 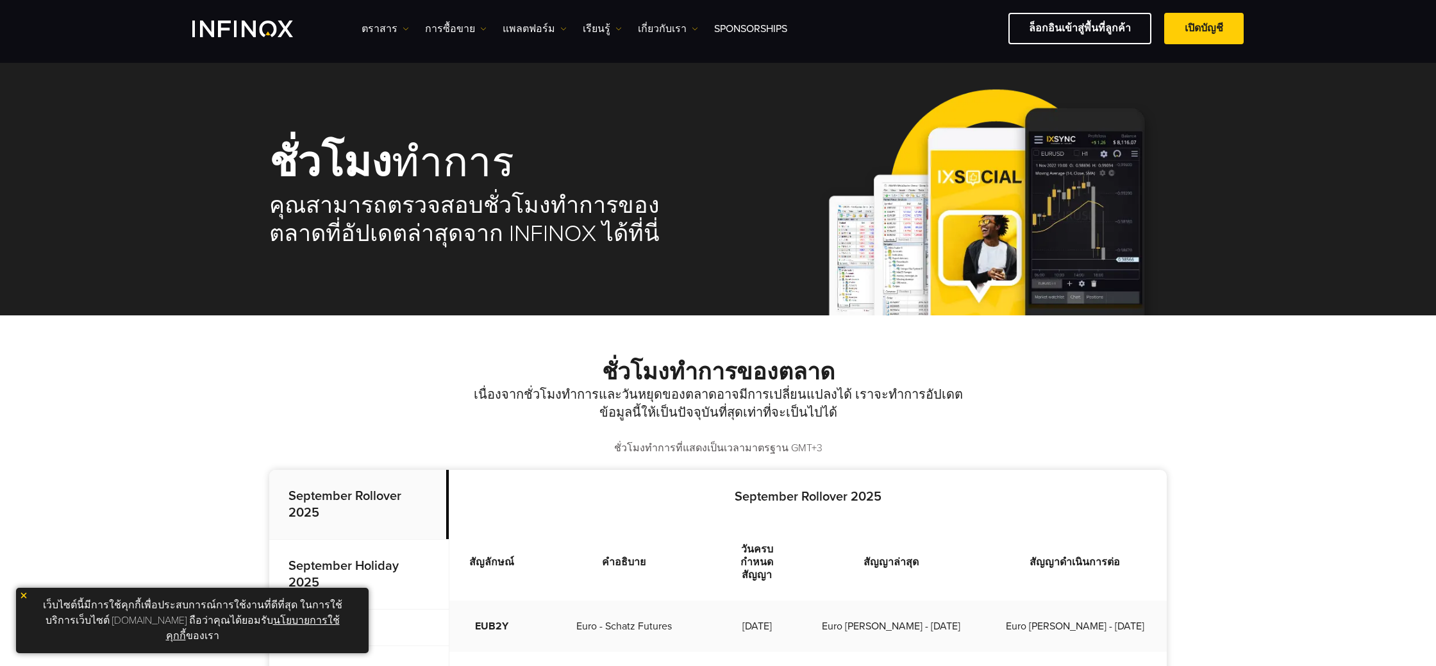 What do you see at coordinates (24, 596) in the screenshot?
I see `img: yellow close icon` at bounding box center [24, 596].